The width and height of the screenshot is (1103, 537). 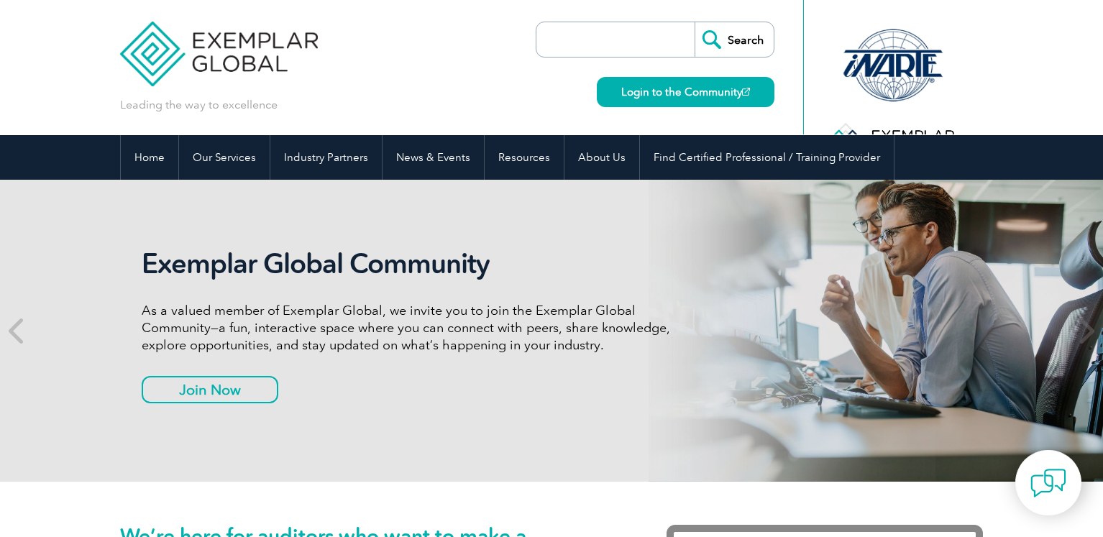 What do you see at coordinates (685, 92) in the screenshot?
I see `a: Login to the Community` at bounding box center [685, 92].